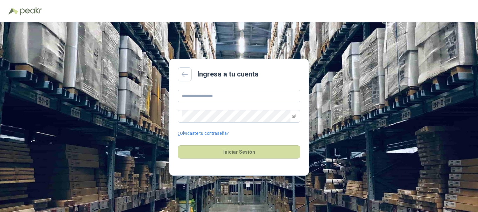 This screenshot has height=212, width=478. Describe the element at coordinates (31, 11) in the screenshot. I see `img: Peakr` at that location.